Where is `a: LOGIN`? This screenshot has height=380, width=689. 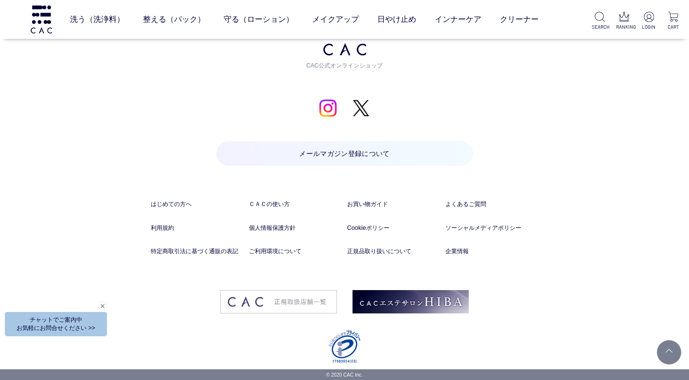
a: LOGIN is located at coordinates (648, 21).